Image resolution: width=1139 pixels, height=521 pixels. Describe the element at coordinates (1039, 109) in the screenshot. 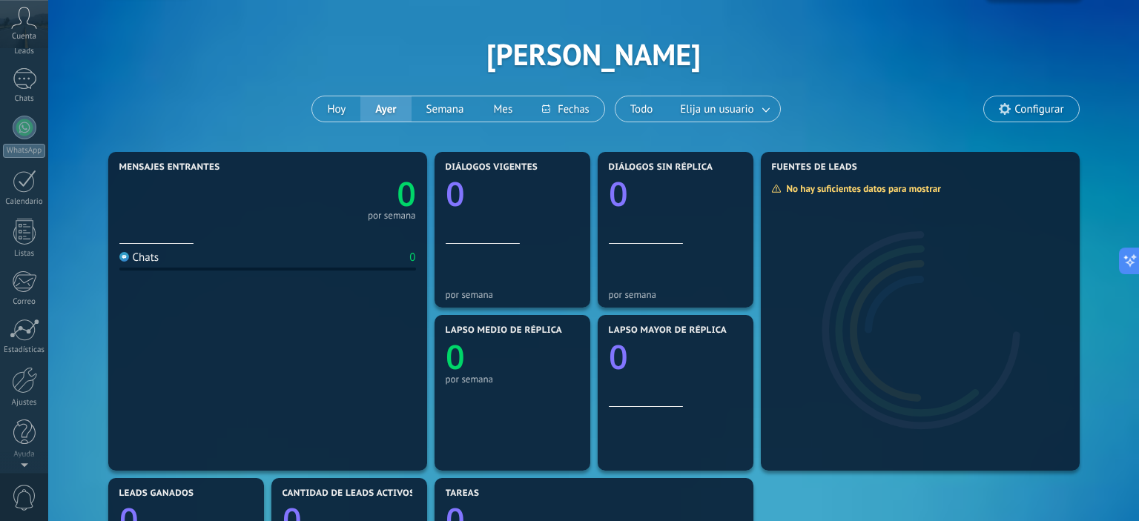

I see `span: Configurar` at that location.